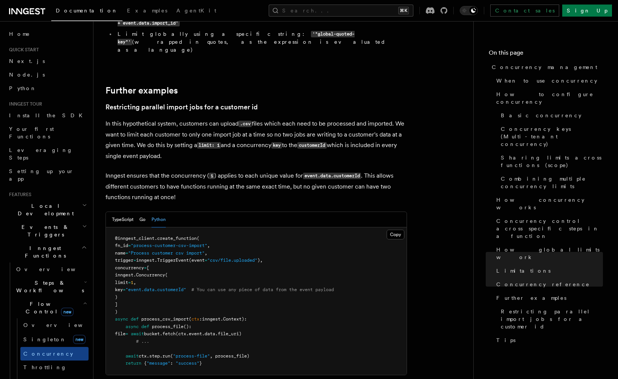 The width and height of the screenshot is (618, 379). I want to click on button: Search...⌘K, so click(341, 11).